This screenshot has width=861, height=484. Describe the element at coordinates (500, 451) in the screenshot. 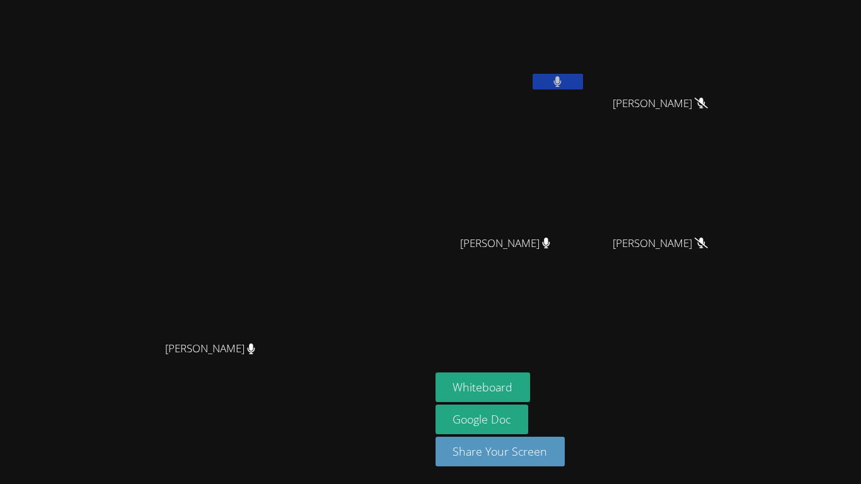

I see `button: Share Your Screen` at that location.